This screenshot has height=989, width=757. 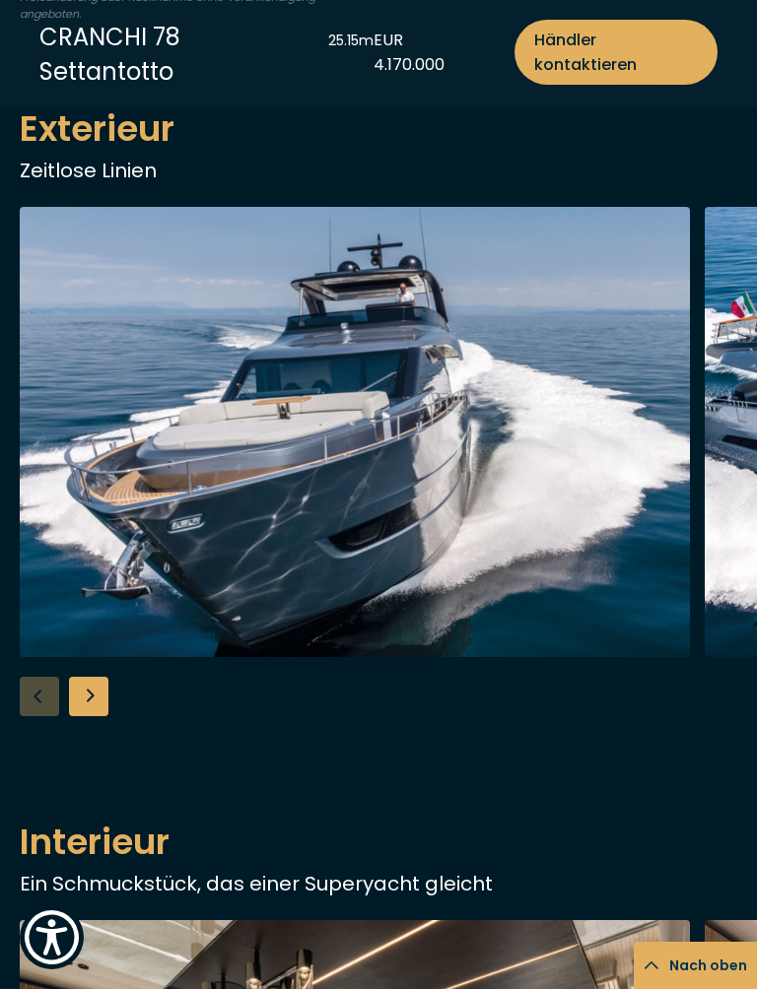 What do you see at coordinates (378, 170) in the screenshot?
I see `p: Zeitlose Linien` at bounding box center [378, 170].